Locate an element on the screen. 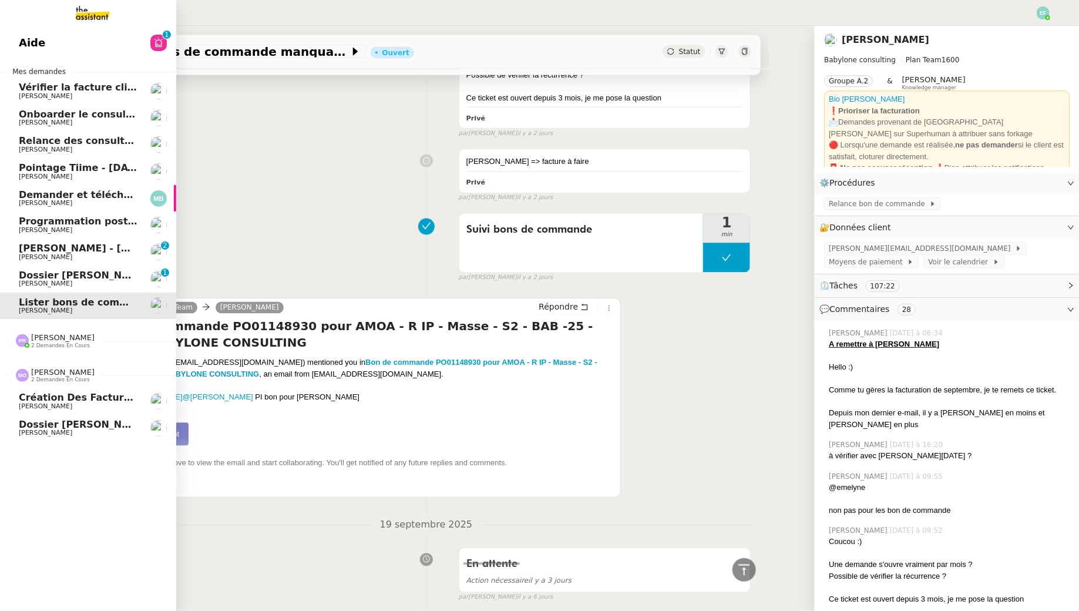  span: Babylone consulting is located at coordinates (860, 60).